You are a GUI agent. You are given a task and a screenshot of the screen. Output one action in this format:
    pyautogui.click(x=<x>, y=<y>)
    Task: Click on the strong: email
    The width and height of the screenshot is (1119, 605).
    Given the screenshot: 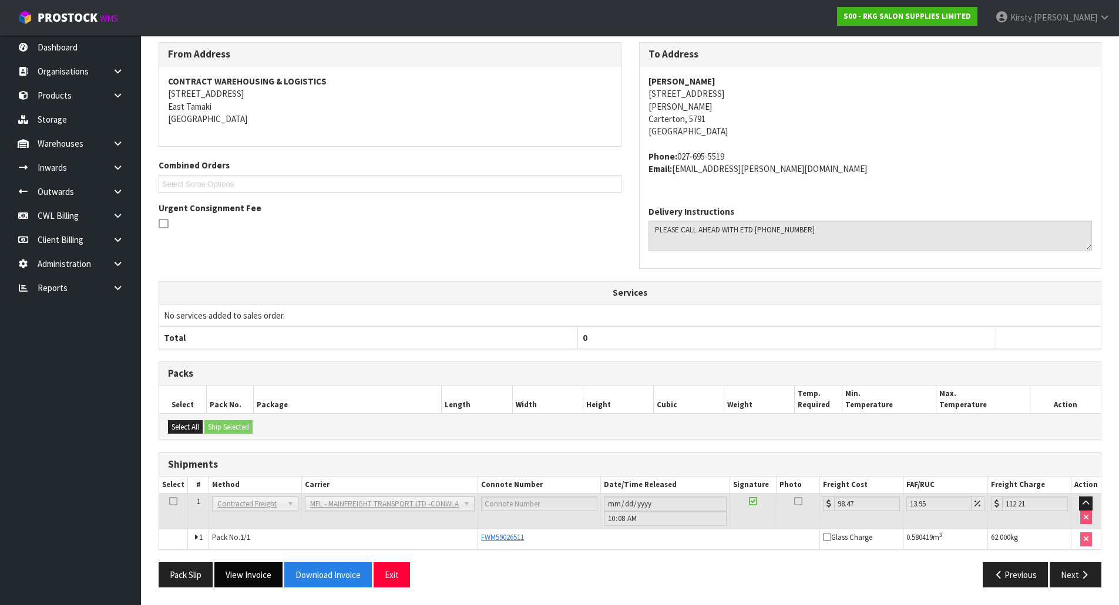 What is the action you would take?
    pyautogui.click(x=660, y=169)
    